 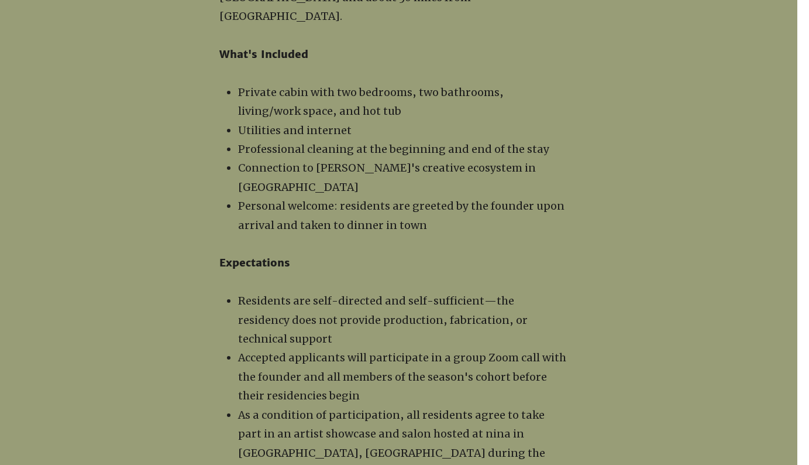 I want to click on span: Expectations, so click(x=255, y=262).